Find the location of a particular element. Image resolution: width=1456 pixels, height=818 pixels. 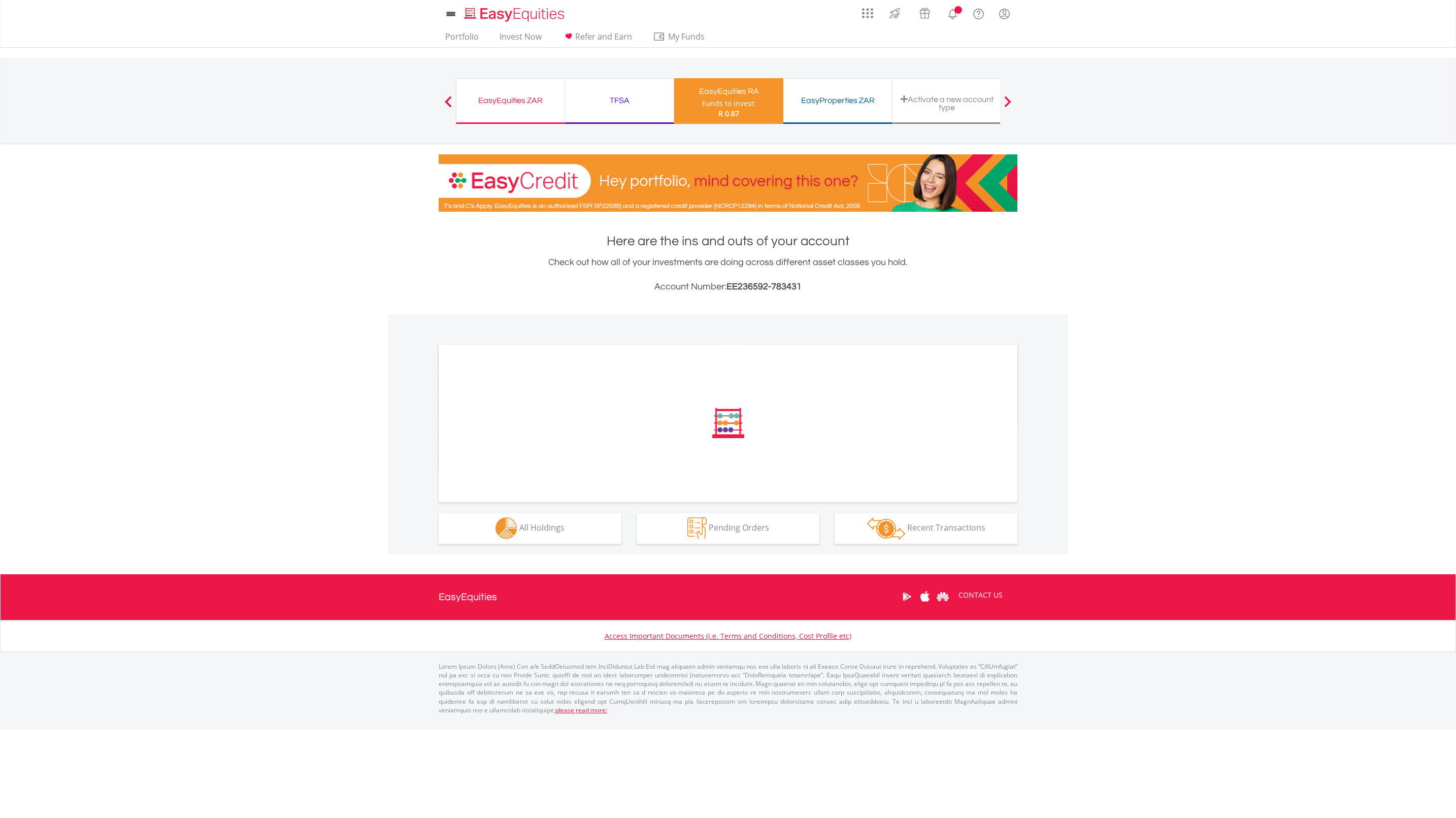

button: Pending Orders is located at coordinates (728, 529).